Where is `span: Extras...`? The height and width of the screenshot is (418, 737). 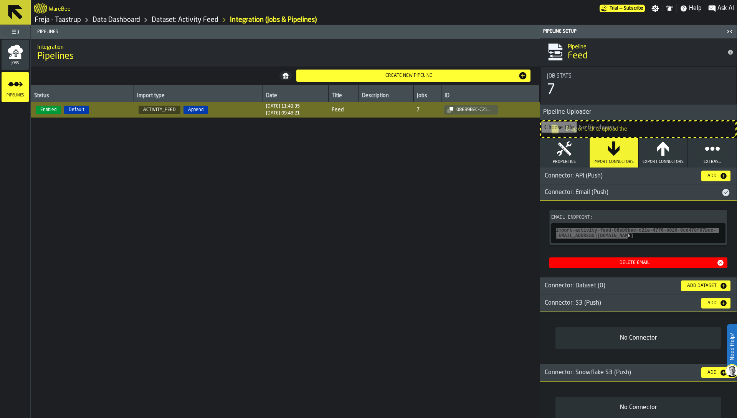
span: Extras... is located at coordinates (712, 162).